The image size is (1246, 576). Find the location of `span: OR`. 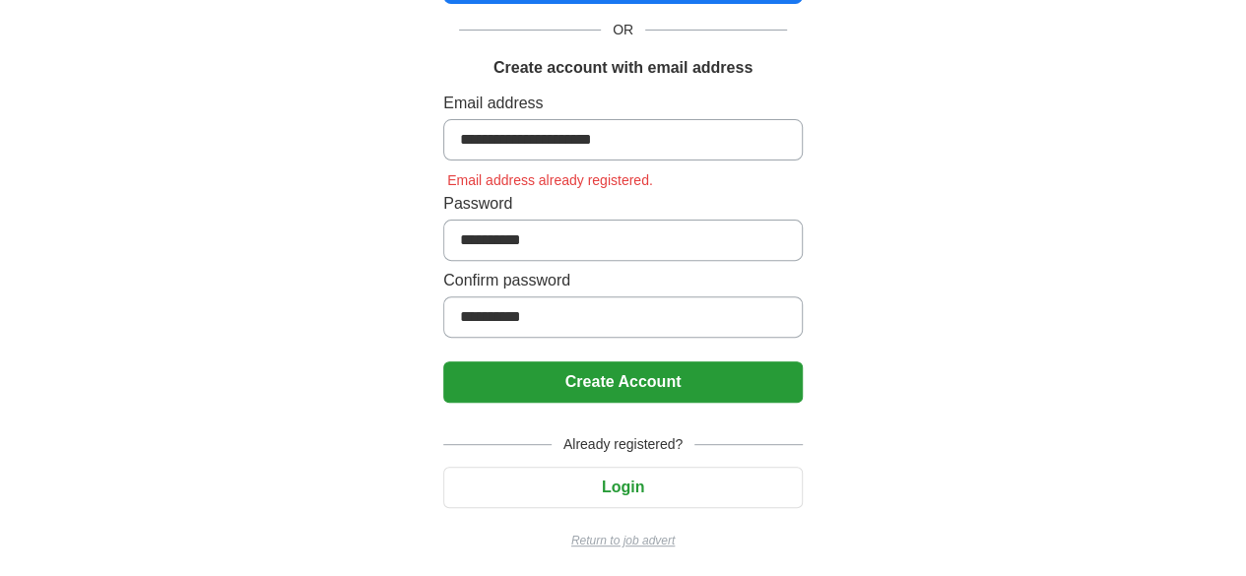

span: OR is located at coordinates (623, 30).